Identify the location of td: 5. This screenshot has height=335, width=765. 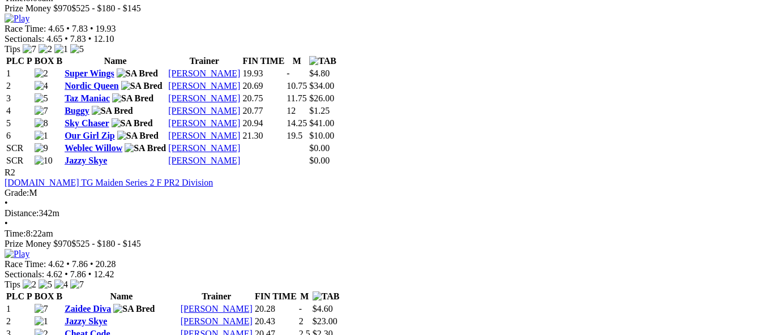
(19, 123).